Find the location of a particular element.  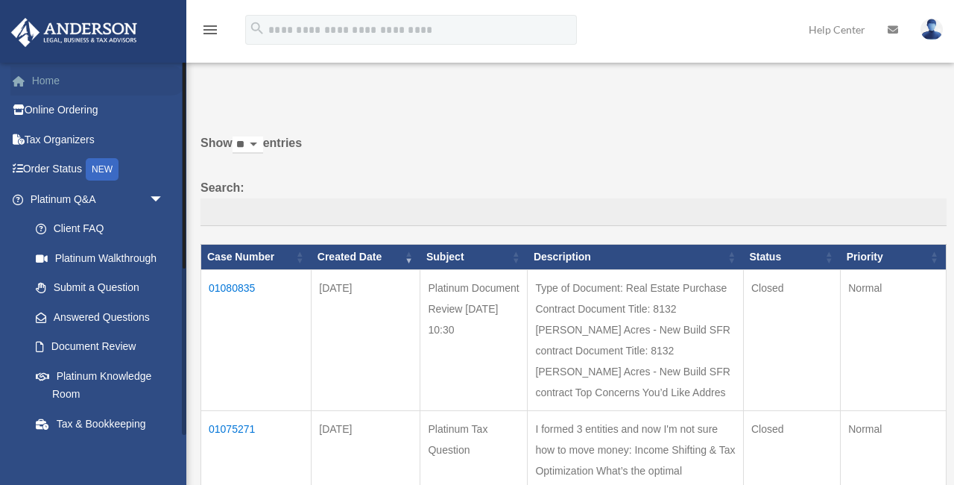

a: Client FAQ is located at coordinates (100, 229).